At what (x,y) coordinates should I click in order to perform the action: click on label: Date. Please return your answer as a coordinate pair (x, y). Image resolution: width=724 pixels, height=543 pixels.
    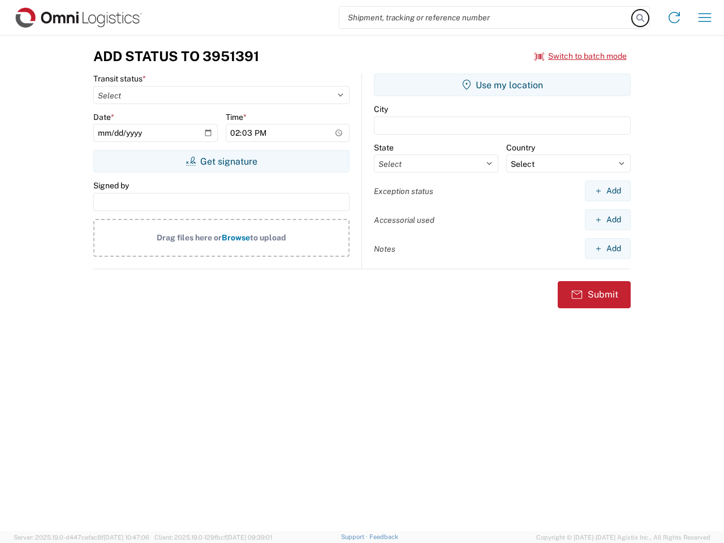
    Looking at the image, I should click on (104, 117).